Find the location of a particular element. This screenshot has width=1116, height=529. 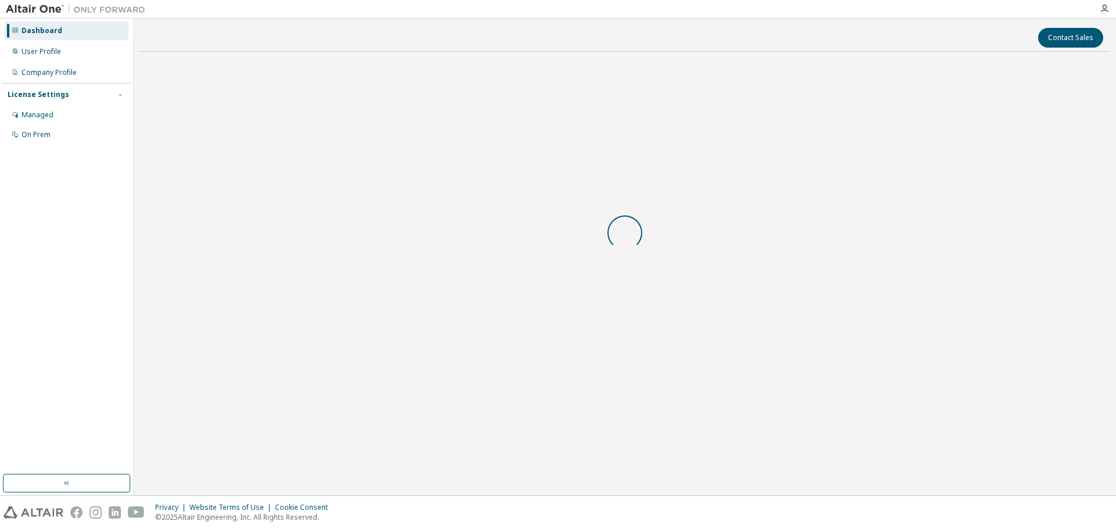

img: linkedin.svg is located at coordinates (114, 513).